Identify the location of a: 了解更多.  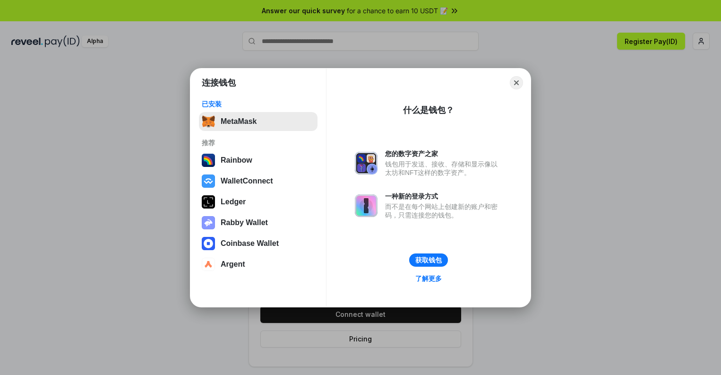
(429, 278).